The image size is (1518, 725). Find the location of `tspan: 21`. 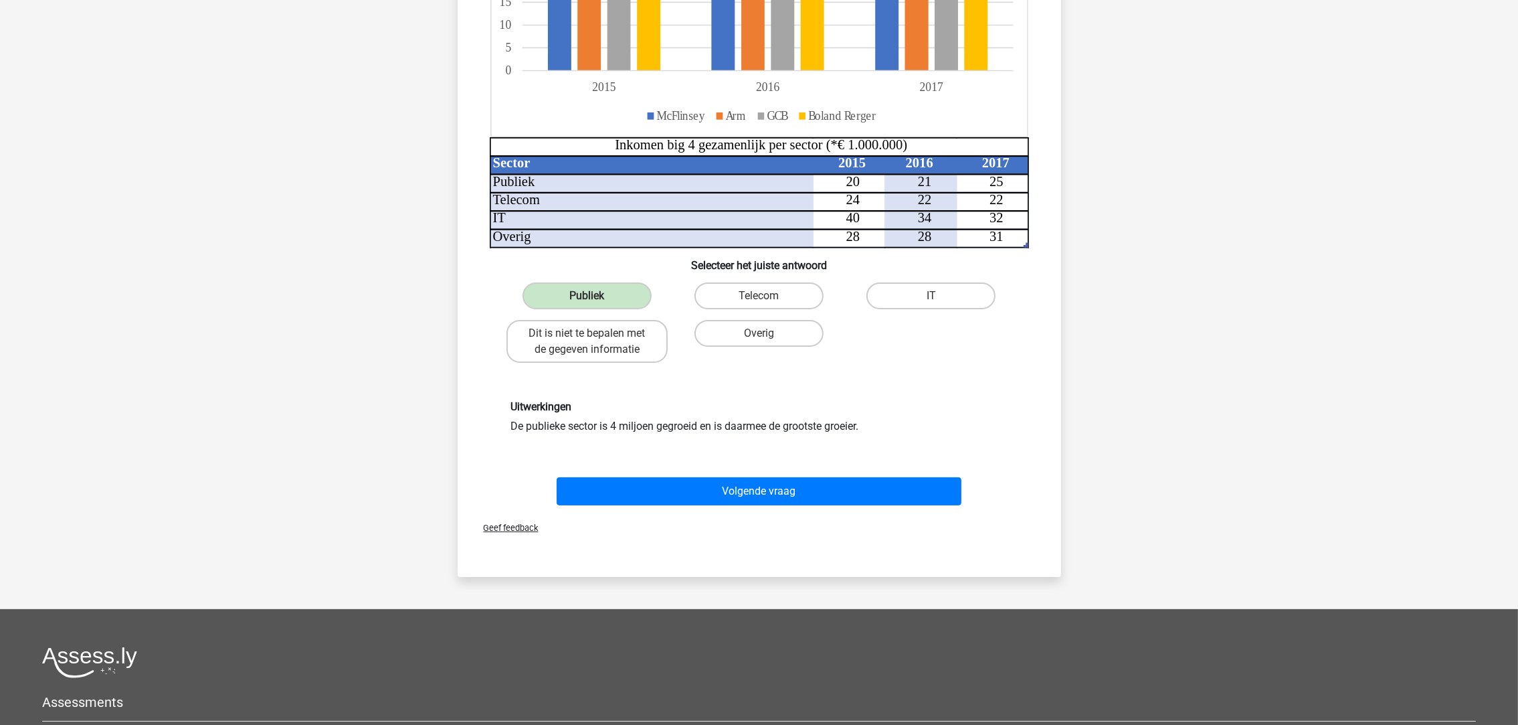

tspan: 21 is located at coordinates (924, 181).